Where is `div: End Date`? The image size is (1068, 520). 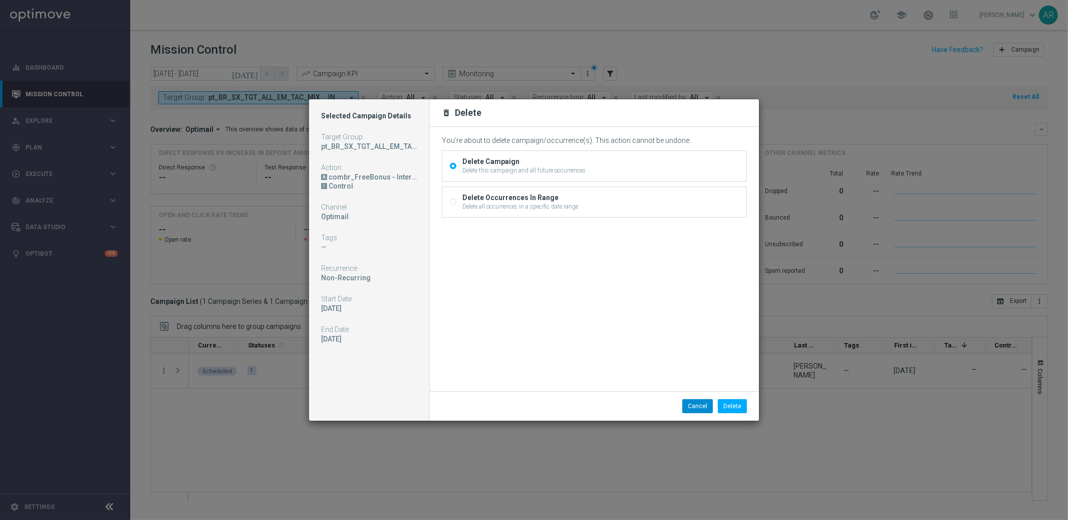 div: End Date is located at coordinates (369, 329).